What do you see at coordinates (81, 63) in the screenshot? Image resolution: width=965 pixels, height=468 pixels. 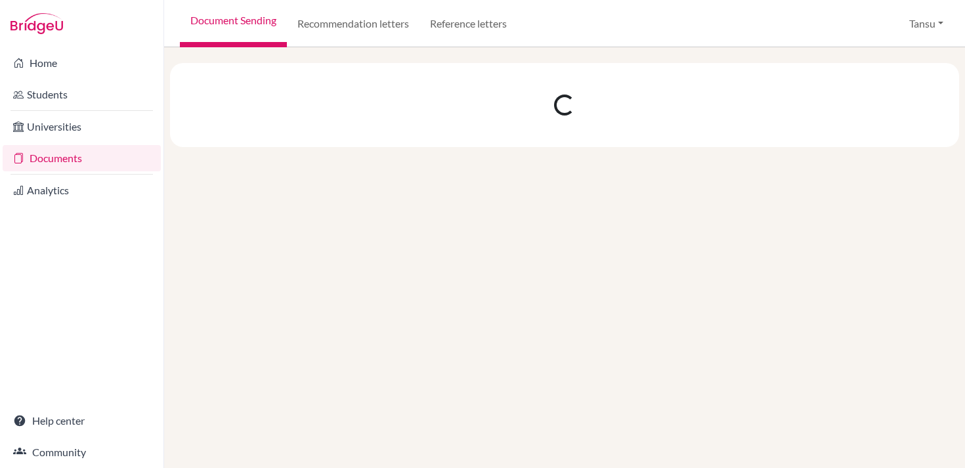 I see `a: Home` at bounding box center [81, 63].